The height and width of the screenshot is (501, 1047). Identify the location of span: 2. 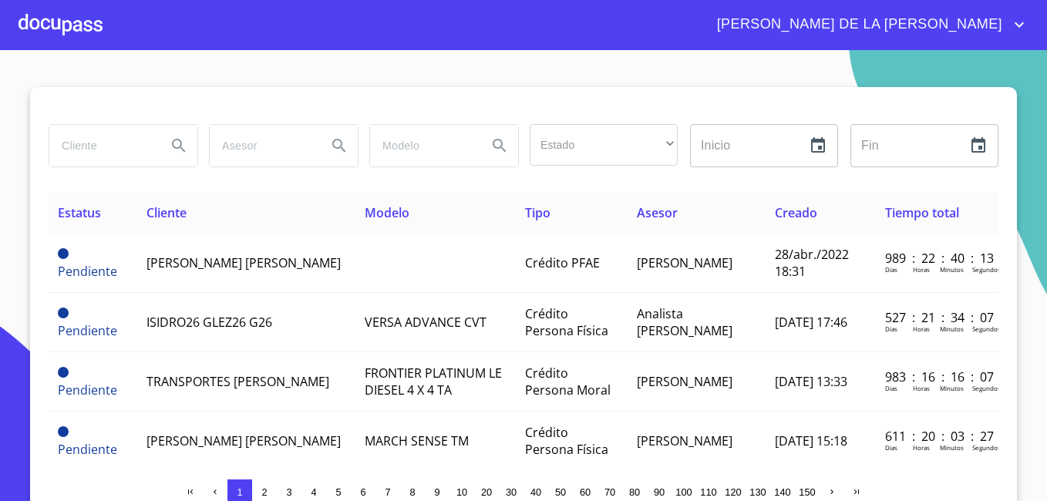
(264, 492).